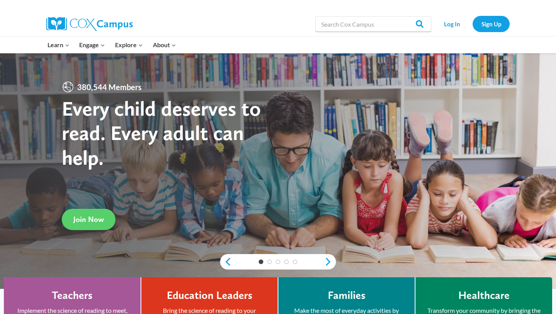 The height and width of the screenshot is (314, 556). What do you see at coordinates (92, 45) in the screenshot?
I see `span: Engage` at bounding box center [92, 45].